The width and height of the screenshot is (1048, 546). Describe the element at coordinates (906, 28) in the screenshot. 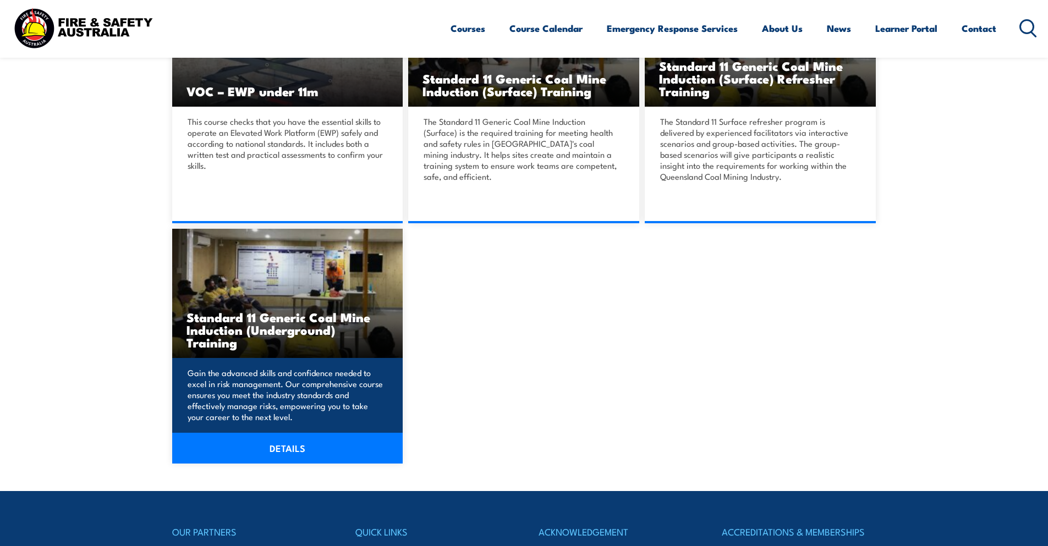

I see `a: Learner Portal` at that location.